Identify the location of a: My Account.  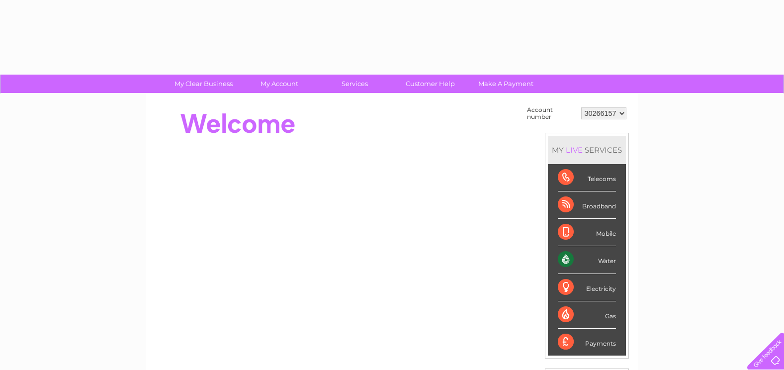
(279, 84).